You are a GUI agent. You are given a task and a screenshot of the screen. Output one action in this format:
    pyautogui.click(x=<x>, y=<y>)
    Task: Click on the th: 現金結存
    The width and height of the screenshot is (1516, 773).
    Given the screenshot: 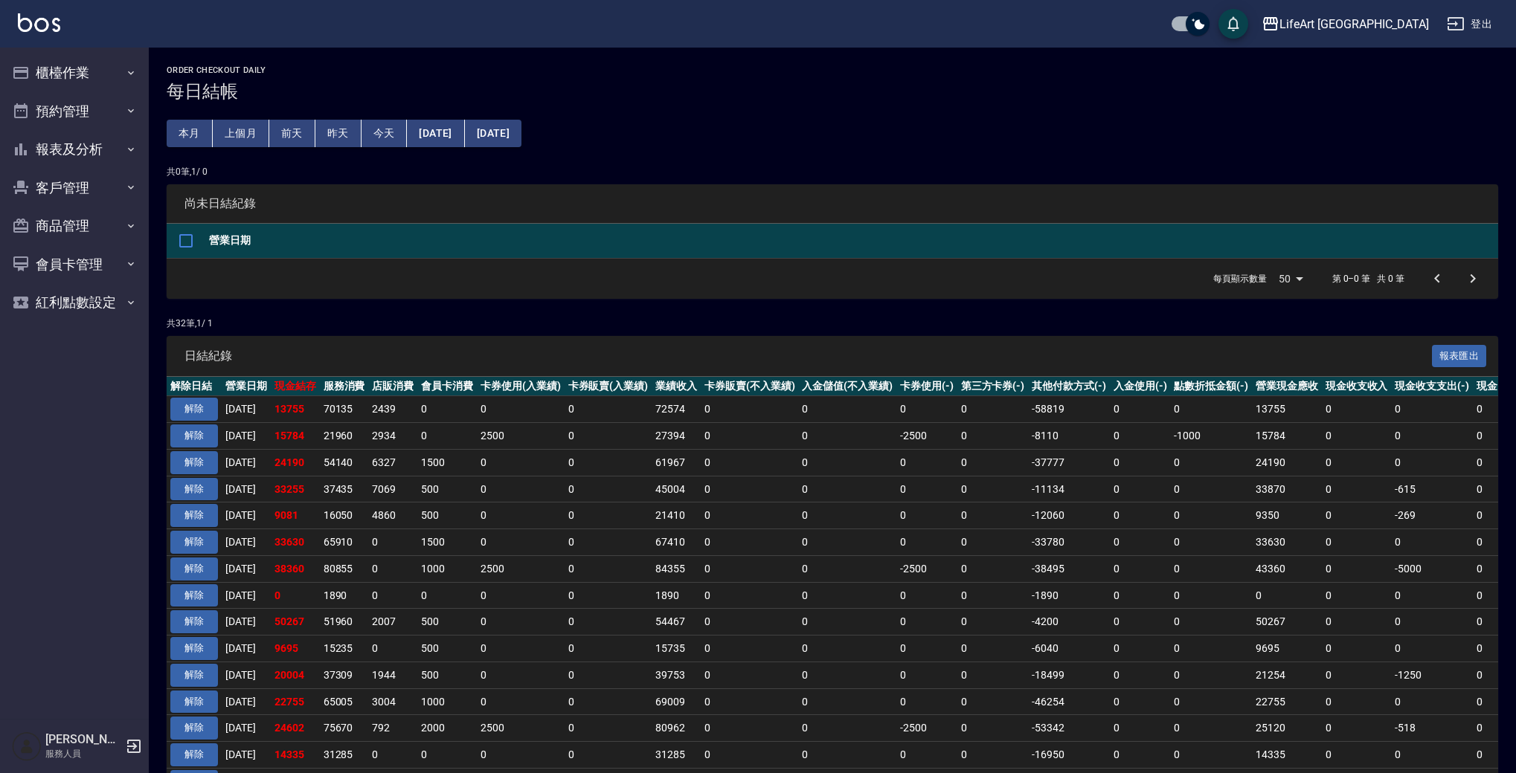 What is the action you would take?
    pyautogui.click(x=295, y=387)
    